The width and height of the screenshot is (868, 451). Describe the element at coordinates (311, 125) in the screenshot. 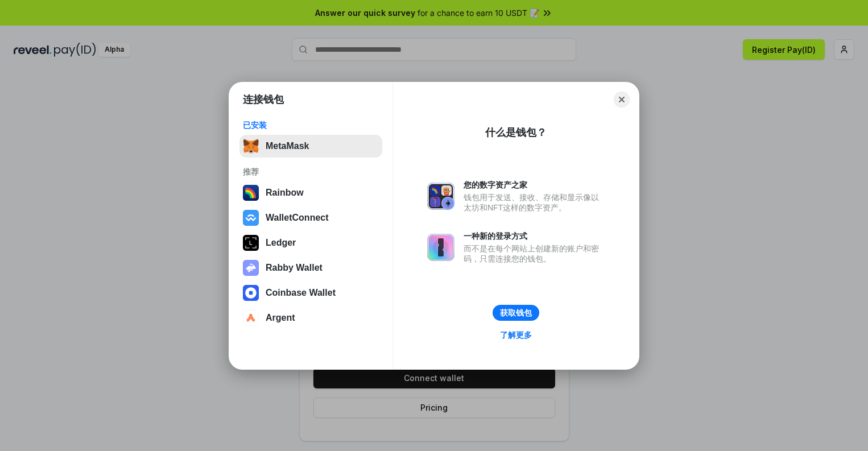

I see `div: 已安装` at that location.